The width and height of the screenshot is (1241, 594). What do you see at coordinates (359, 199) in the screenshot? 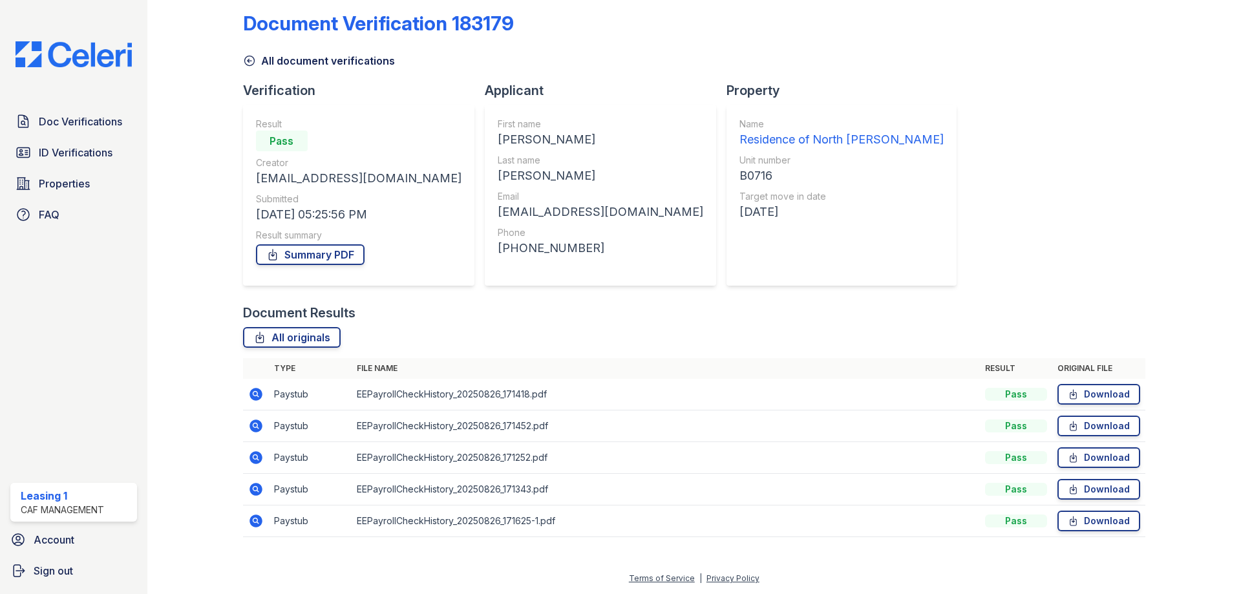
I see `div: Submitted` at bounding box center [359, 199].